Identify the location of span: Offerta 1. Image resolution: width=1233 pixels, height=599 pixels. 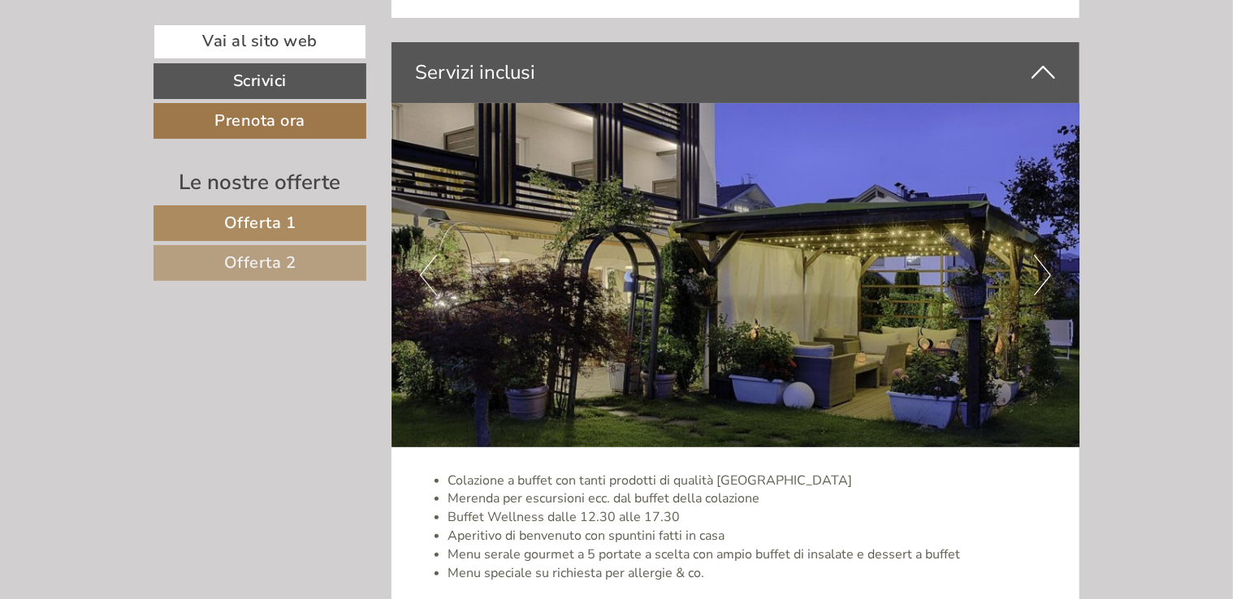
(260, 223).